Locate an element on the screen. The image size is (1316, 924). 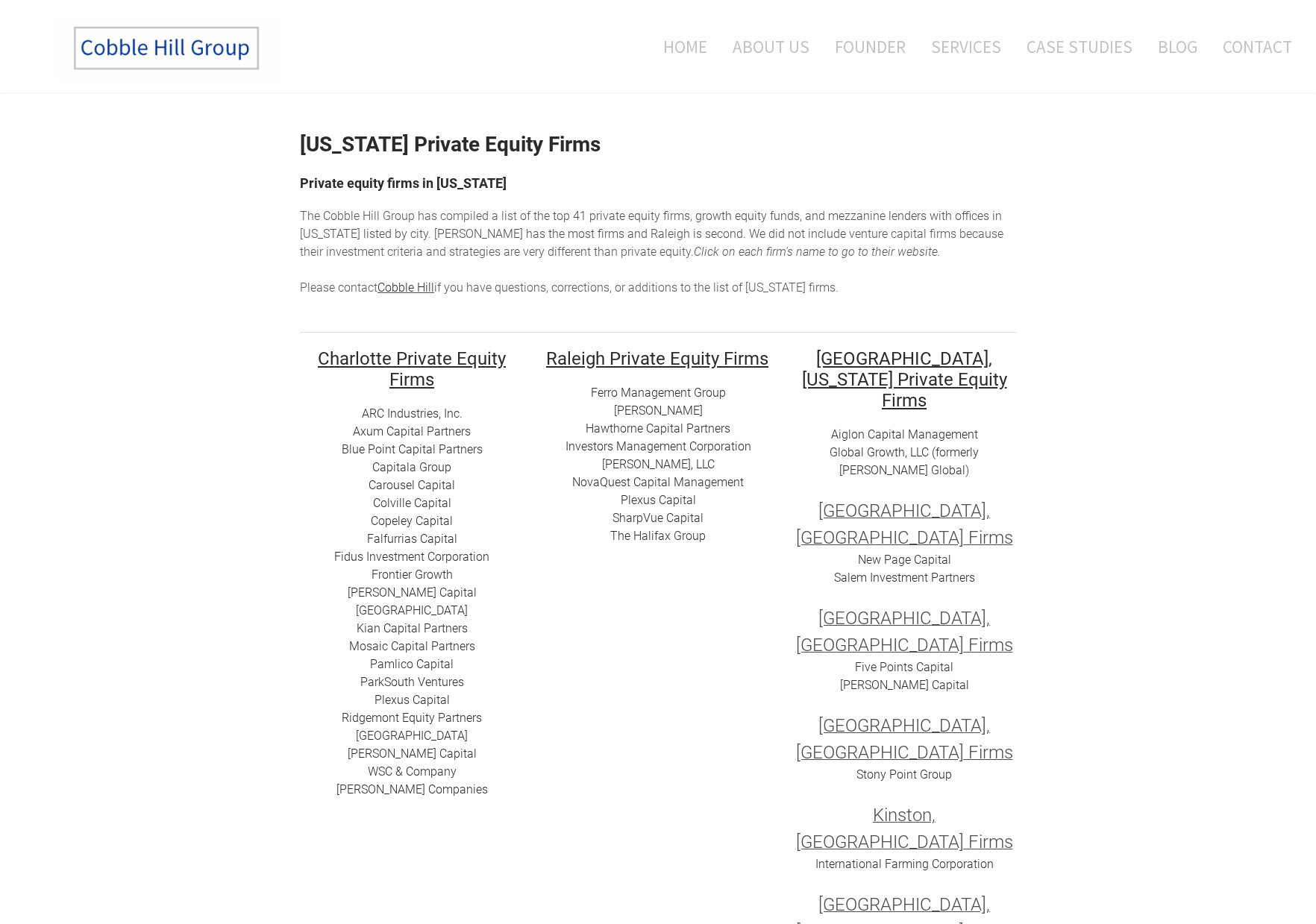
a: Frontier Growth is located at coordinates (412, 574).